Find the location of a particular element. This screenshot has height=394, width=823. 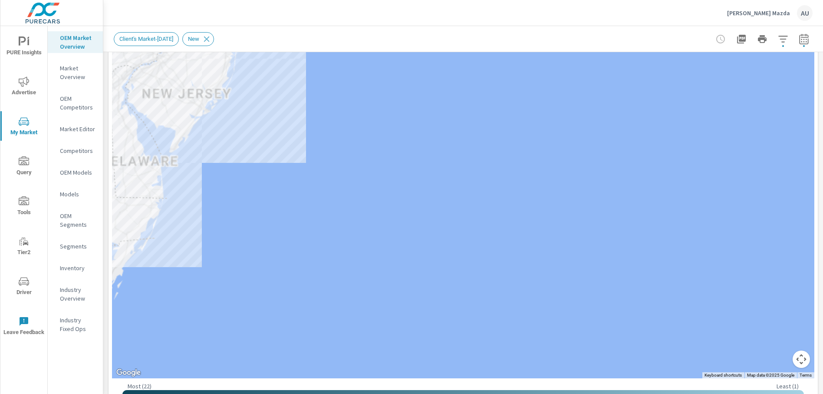

div: OEM Market Overview is located at coordinates (75, 42).